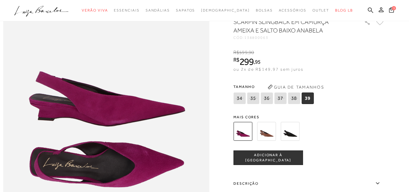 The image size is (409, 192). I want to click on span: Sapatos, so click(185, 10).